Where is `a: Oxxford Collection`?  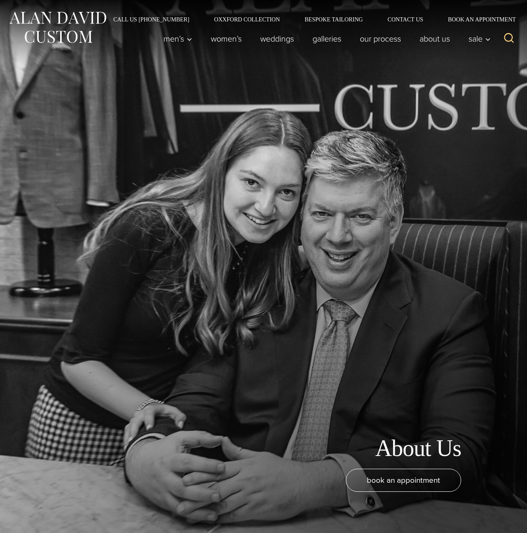 a: Oxxford Collection is located at coordinates (247, 19).